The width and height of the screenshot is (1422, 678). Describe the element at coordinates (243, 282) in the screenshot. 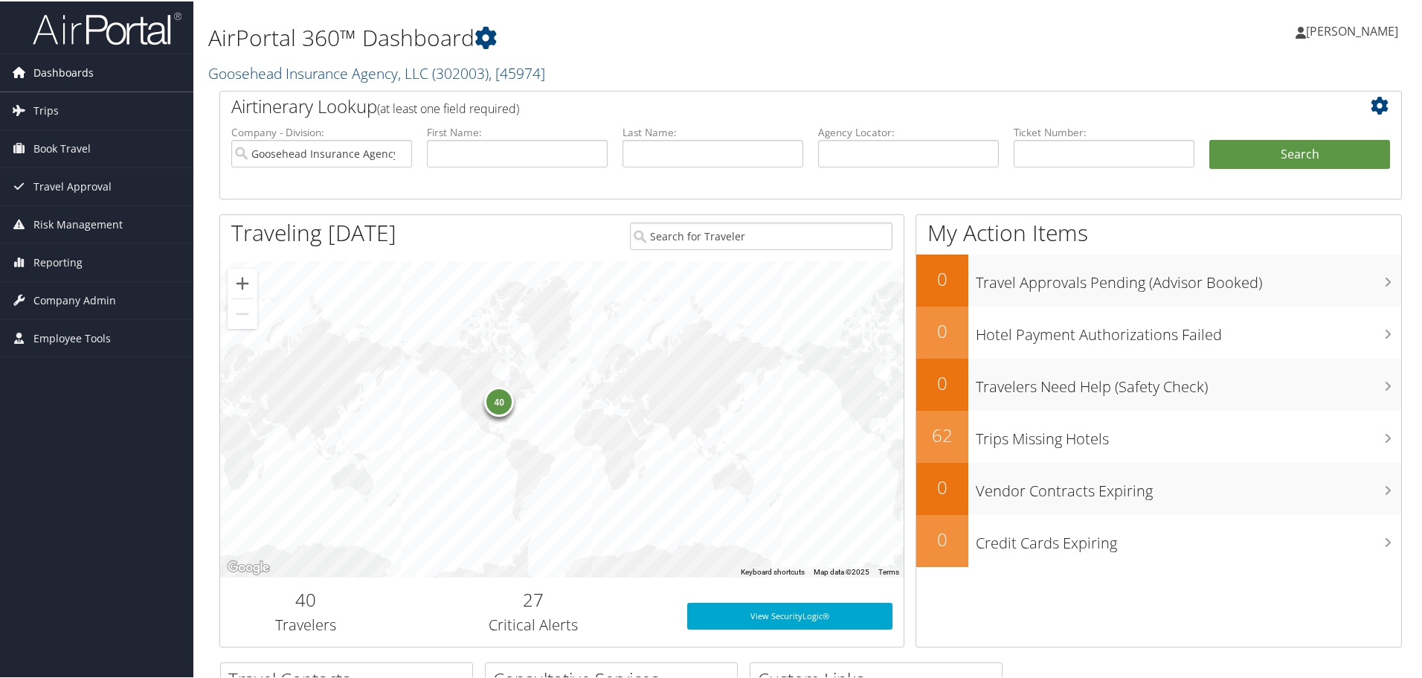

I see `button: Zoom in` at that location.